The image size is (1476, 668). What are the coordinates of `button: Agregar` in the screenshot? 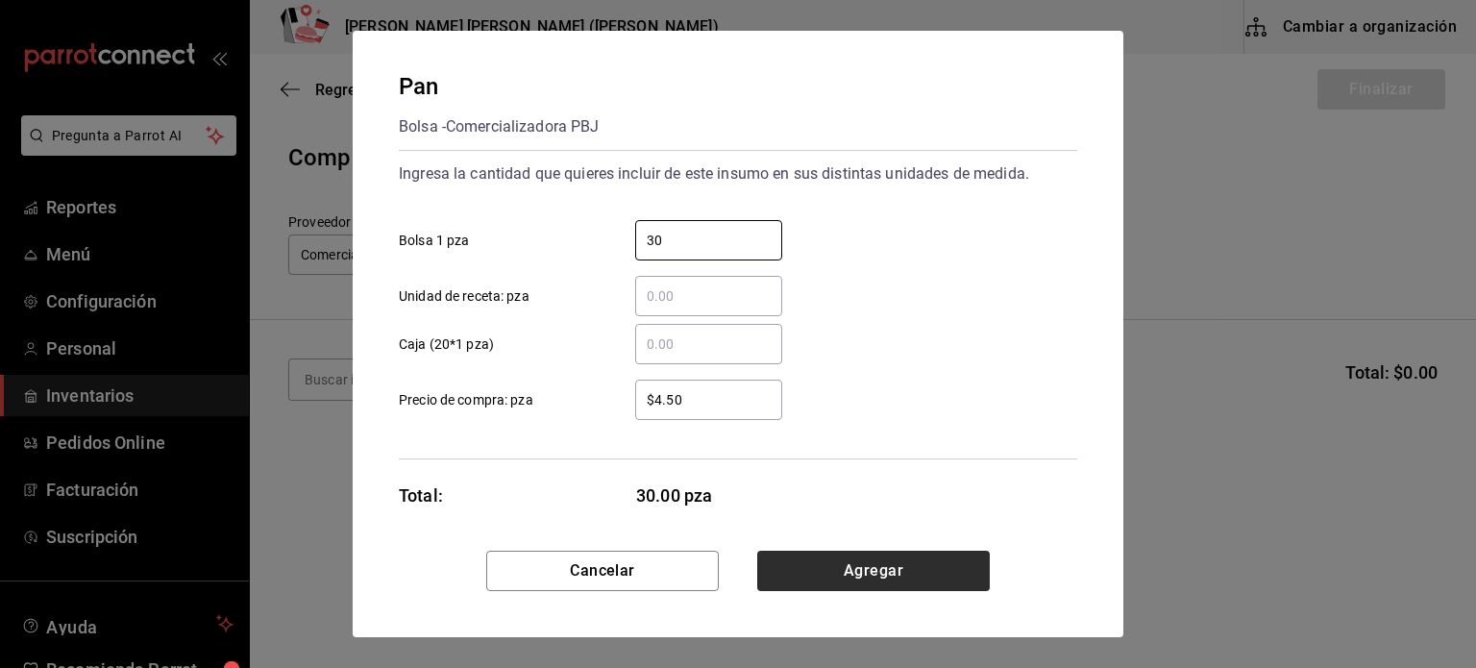 It's located at (873, 571).